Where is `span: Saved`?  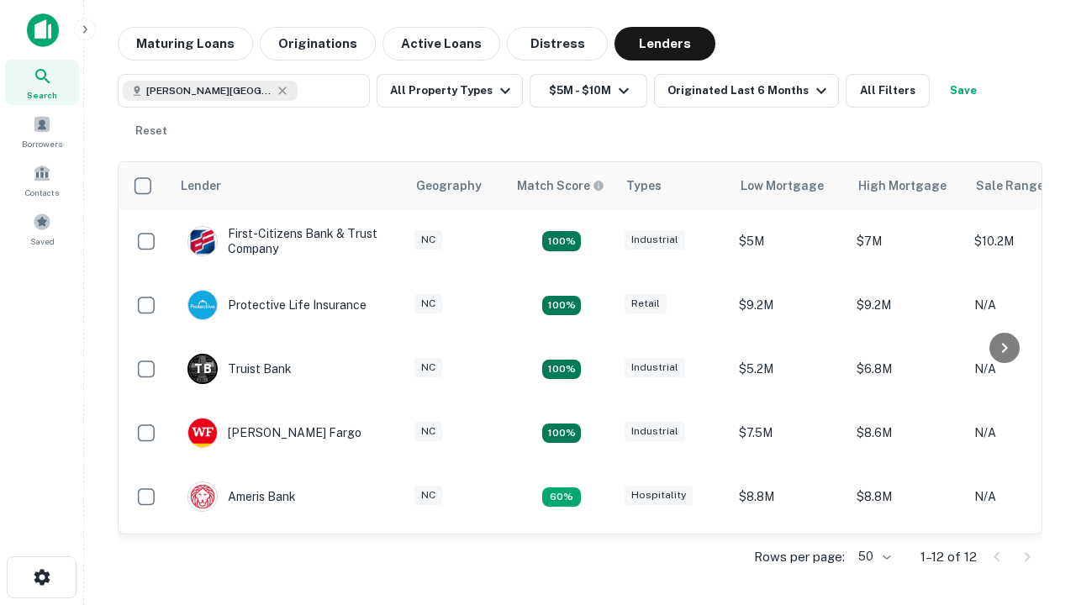 span: Saved is located at coordinates (42, 241).